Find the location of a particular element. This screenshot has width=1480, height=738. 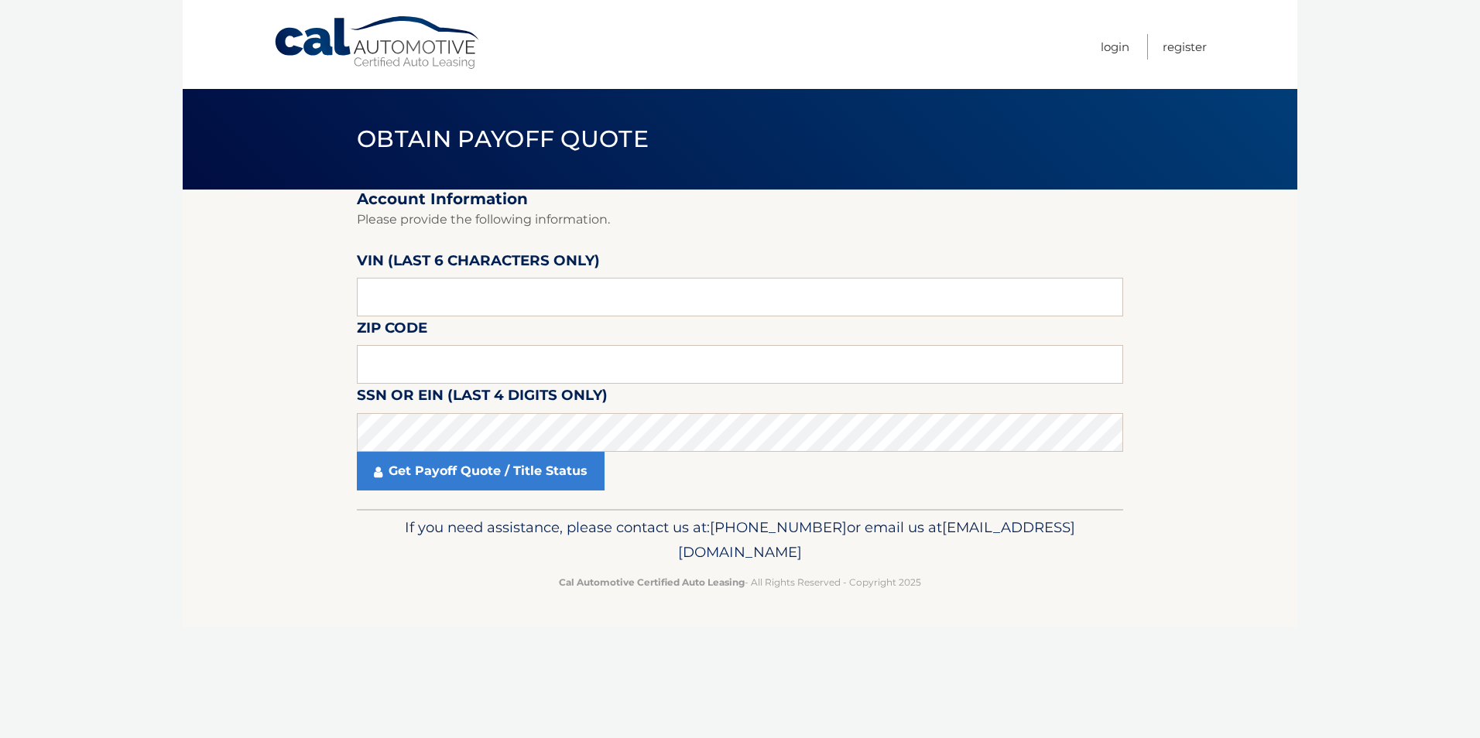

a: Register is located at coordinates (1184, 46).